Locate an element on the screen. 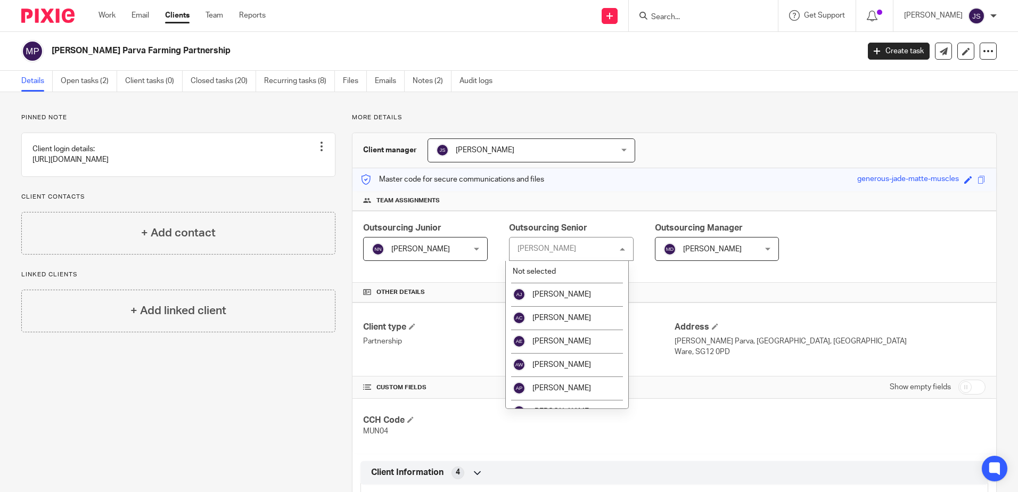  h3: Client manager is located at coordinates (390, 150).